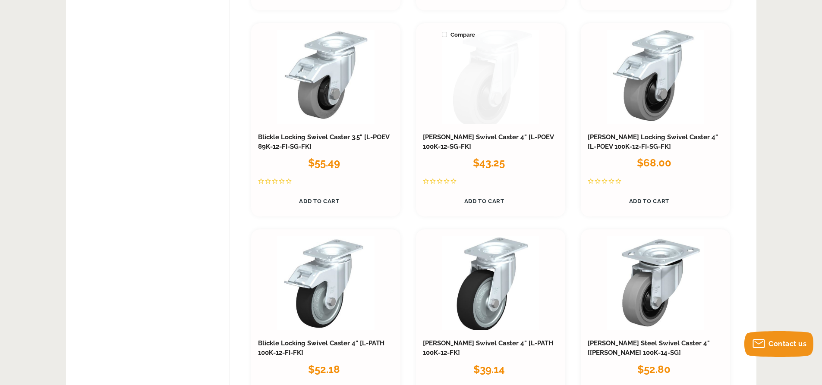 The width and height of the screenshot is (822, 385). What do you see at coordinates (779, 344) in the screenshot?
I see `button: Contact us` at bounding box center [779, 344].